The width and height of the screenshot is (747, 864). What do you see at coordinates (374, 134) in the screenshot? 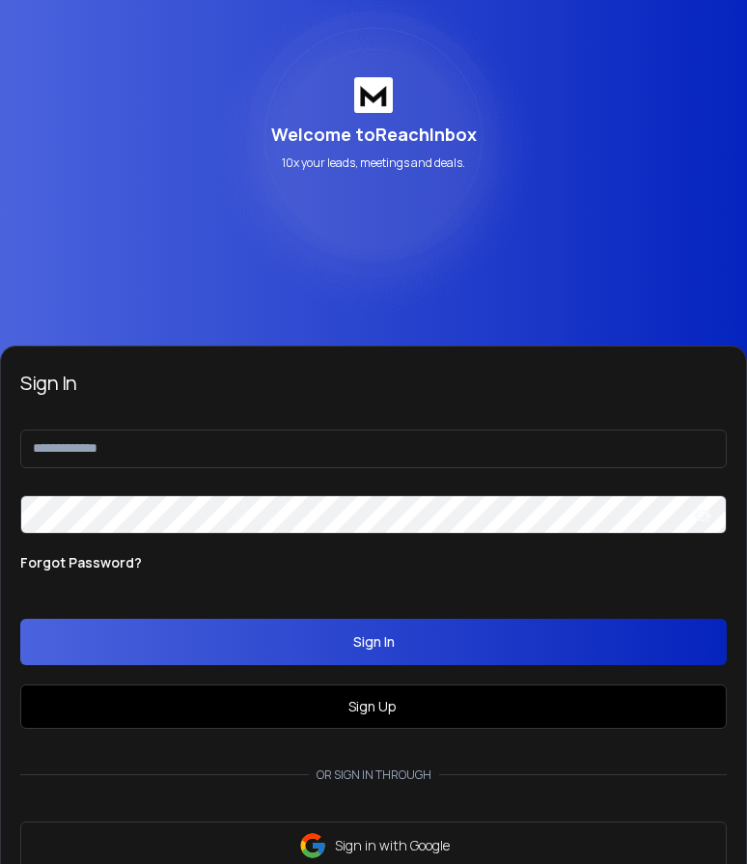
I see `p: Welcome to ReachInbox` at bounding box center [374, 134].